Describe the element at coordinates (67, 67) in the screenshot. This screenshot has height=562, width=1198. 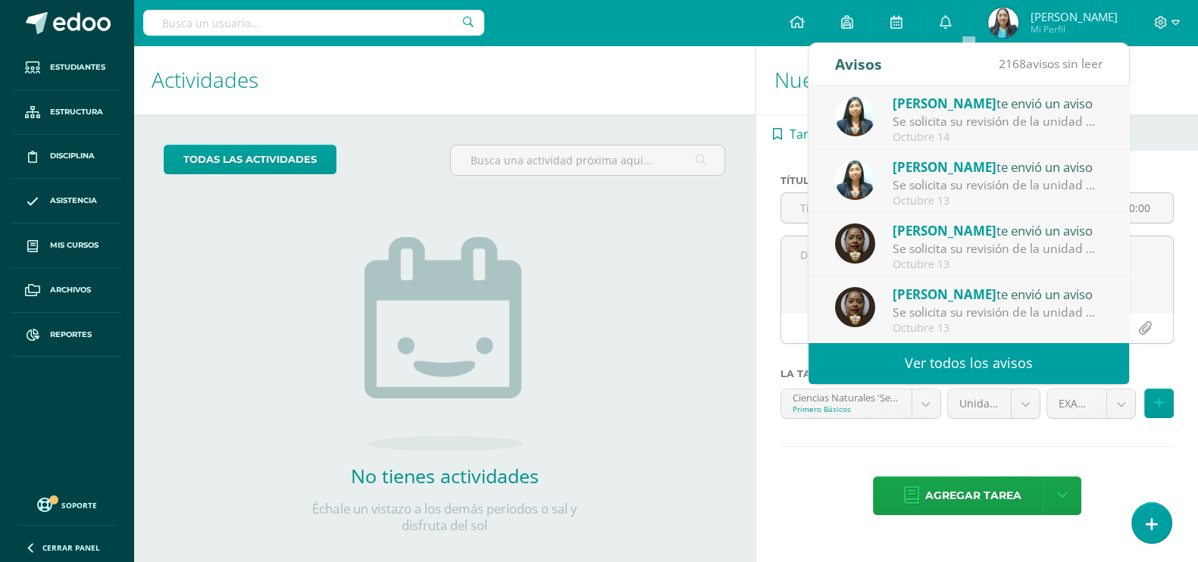
I see `a: Estudiantes` at that location.